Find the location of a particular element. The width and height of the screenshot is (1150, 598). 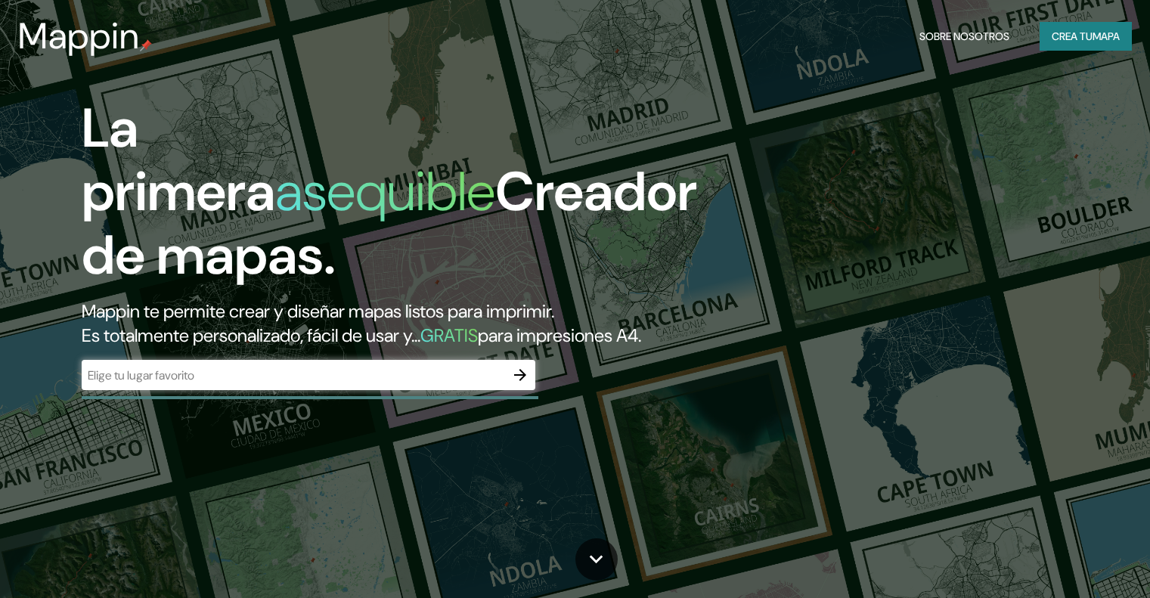

font: Mappin is located at coordinates (79, 36).